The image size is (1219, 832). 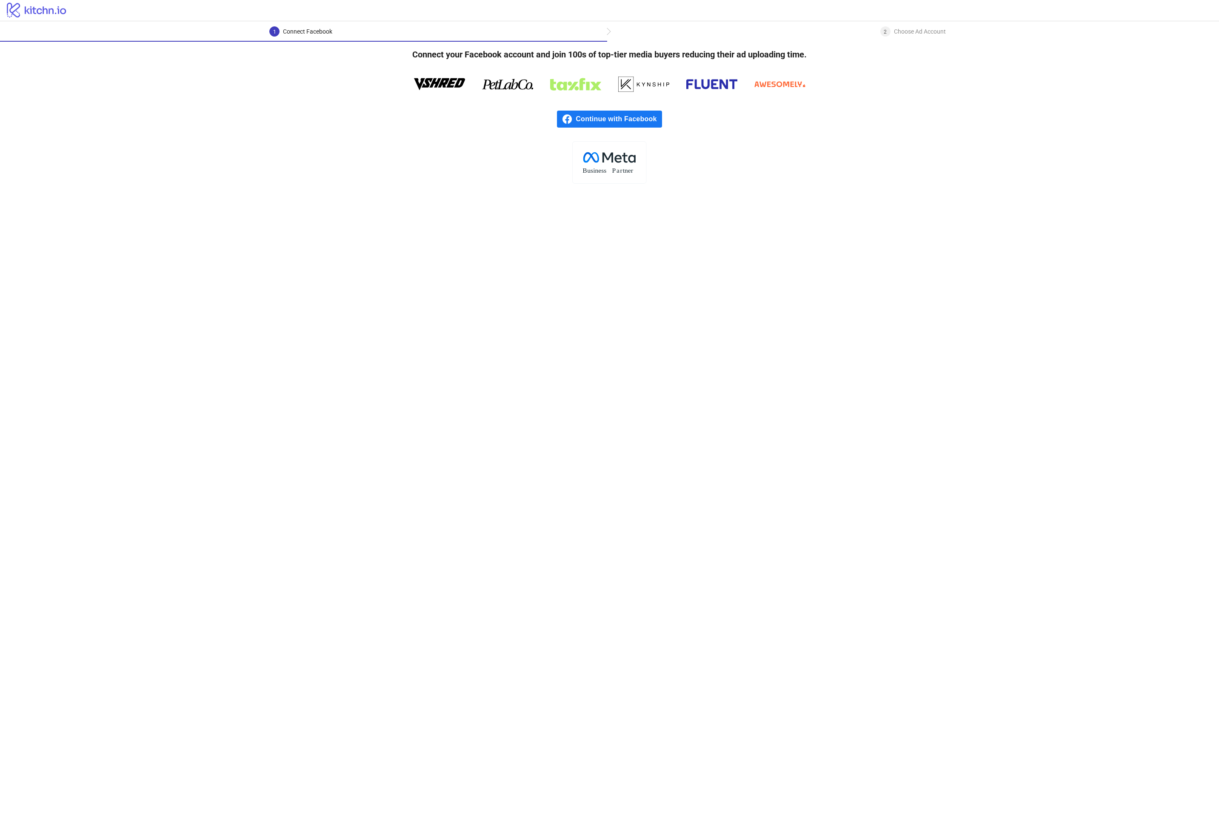 I want to click on a: Continue with Facebook, so click(x=609, y=119).